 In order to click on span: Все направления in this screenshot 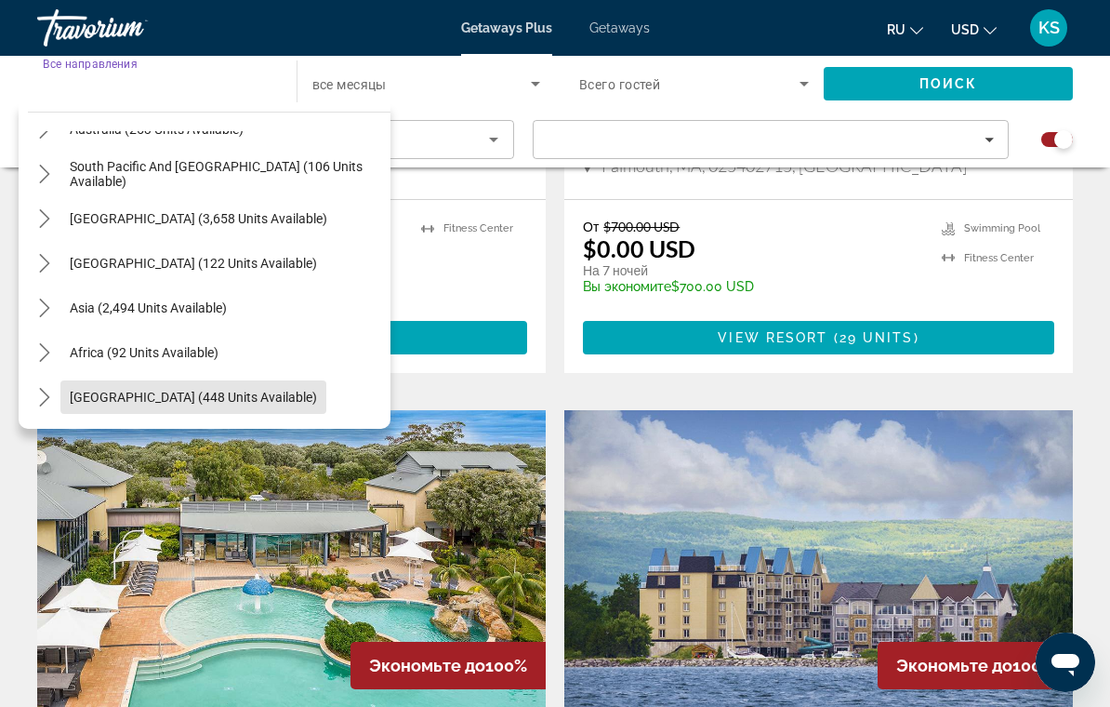, I will do `click(90, 63)`.